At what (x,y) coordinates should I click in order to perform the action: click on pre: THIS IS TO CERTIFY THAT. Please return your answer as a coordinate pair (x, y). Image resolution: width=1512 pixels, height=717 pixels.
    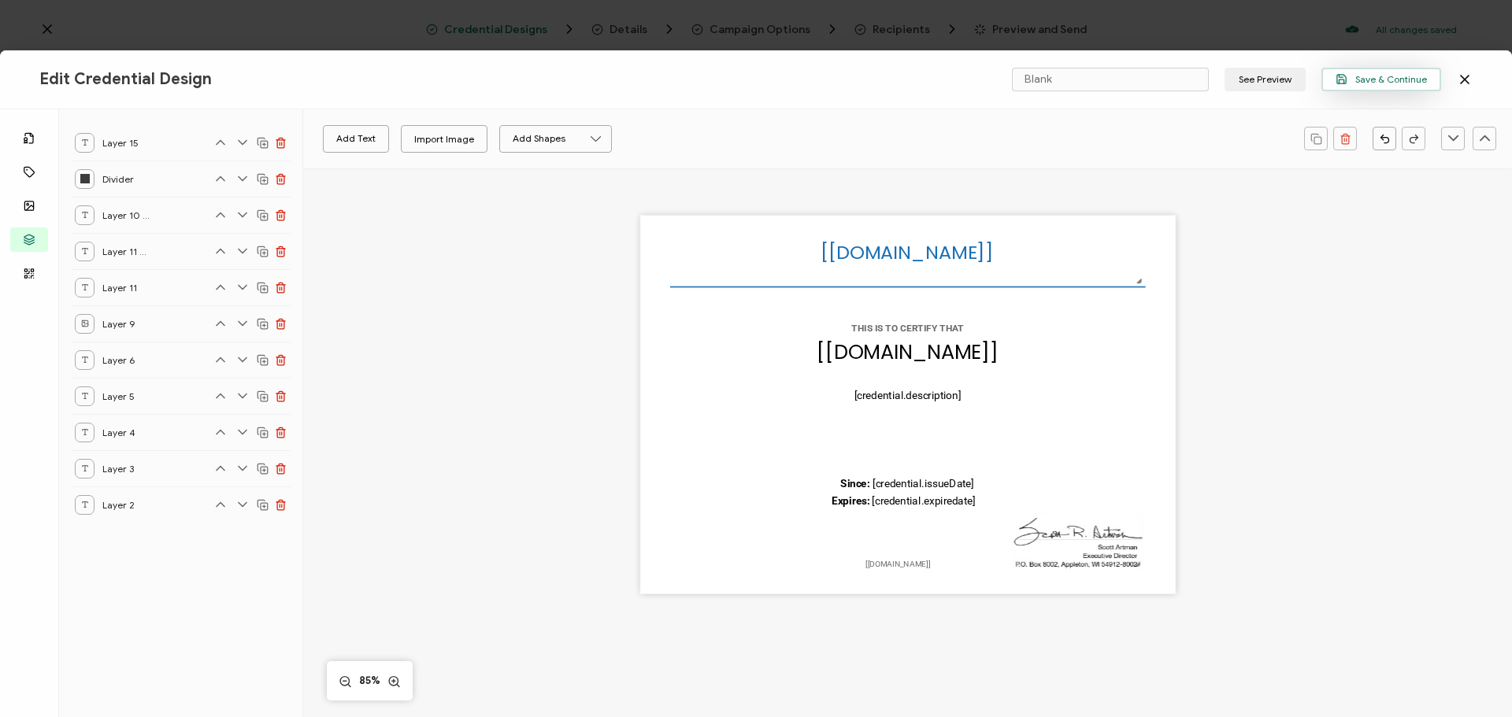
    Looking at the image, I should click on (907, 328).